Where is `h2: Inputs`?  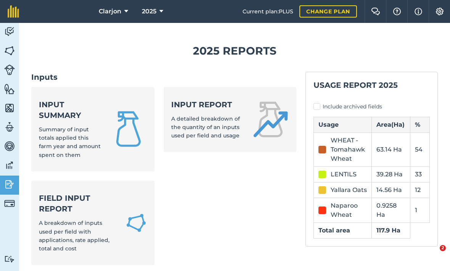 h2: Inputs is located at coordinates (164, 77).